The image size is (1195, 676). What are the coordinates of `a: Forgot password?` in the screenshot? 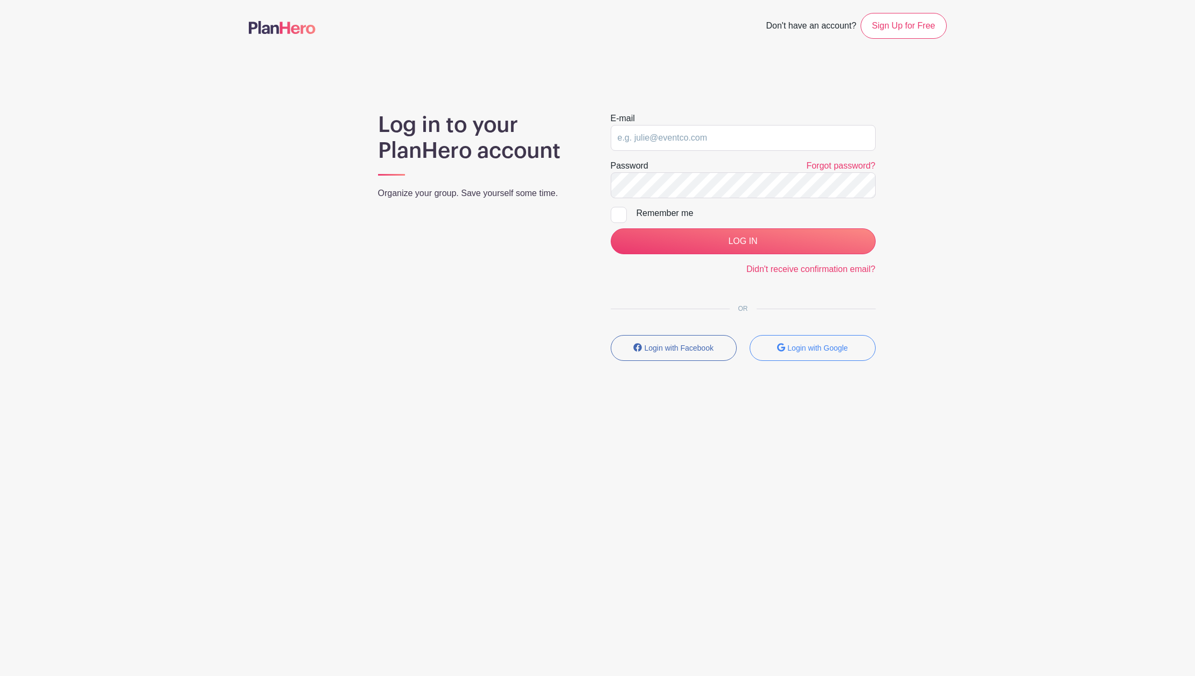 It's located at (840, 165).